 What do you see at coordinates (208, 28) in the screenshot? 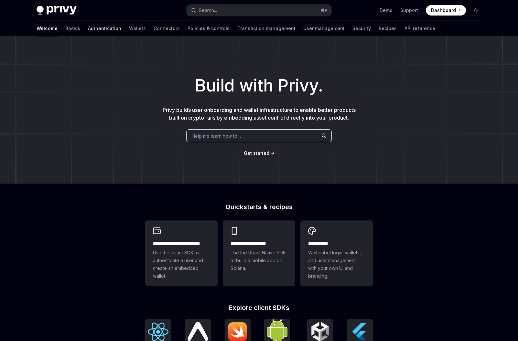
I see `a: Policies & controls` at bounding box center [208, 28].